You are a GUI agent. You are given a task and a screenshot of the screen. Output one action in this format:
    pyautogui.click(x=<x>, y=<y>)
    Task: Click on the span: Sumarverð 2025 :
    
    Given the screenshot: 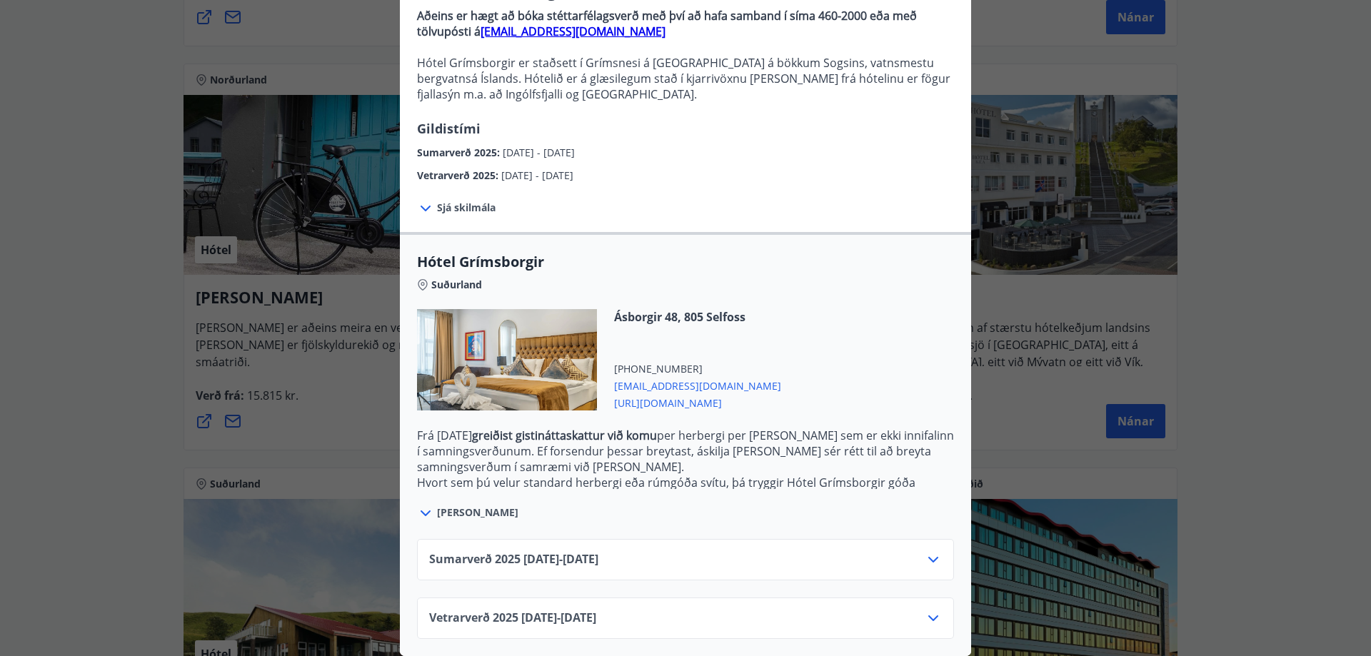 What is the action you would take?
    pyautogui.click(x=460, y=152)
    